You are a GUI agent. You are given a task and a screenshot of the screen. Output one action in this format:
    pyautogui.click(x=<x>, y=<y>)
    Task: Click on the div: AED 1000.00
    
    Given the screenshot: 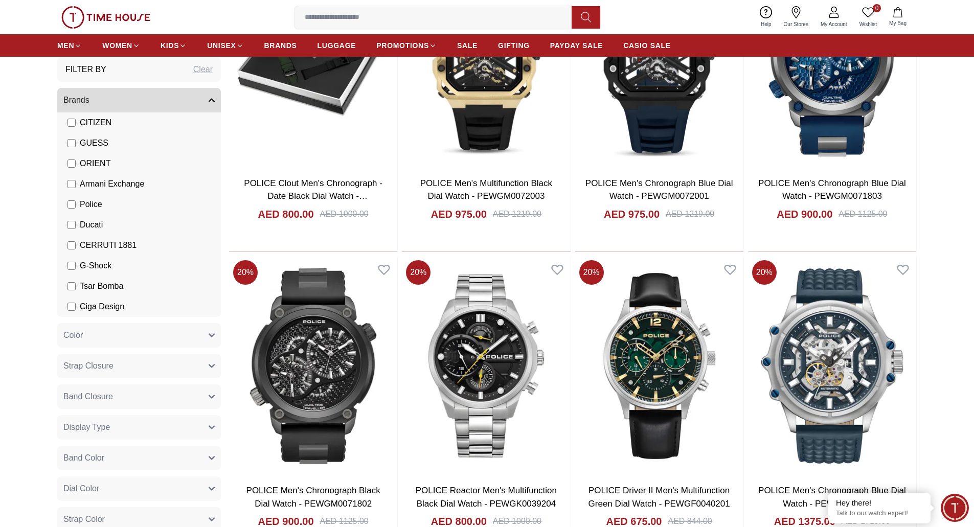 What is the action you would take?
    pyautogui.click(x=344, y=214)
    